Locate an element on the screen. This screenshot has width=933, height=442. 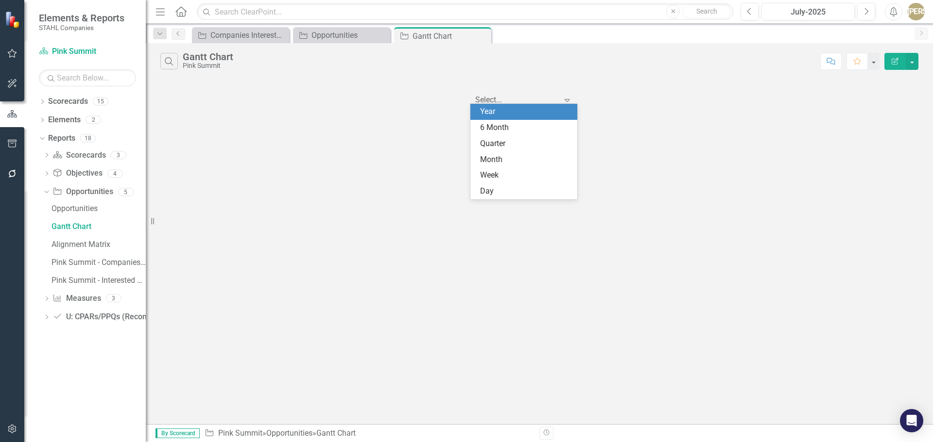
div: Open Intercom Messenger is located at coordinates (911, 421).